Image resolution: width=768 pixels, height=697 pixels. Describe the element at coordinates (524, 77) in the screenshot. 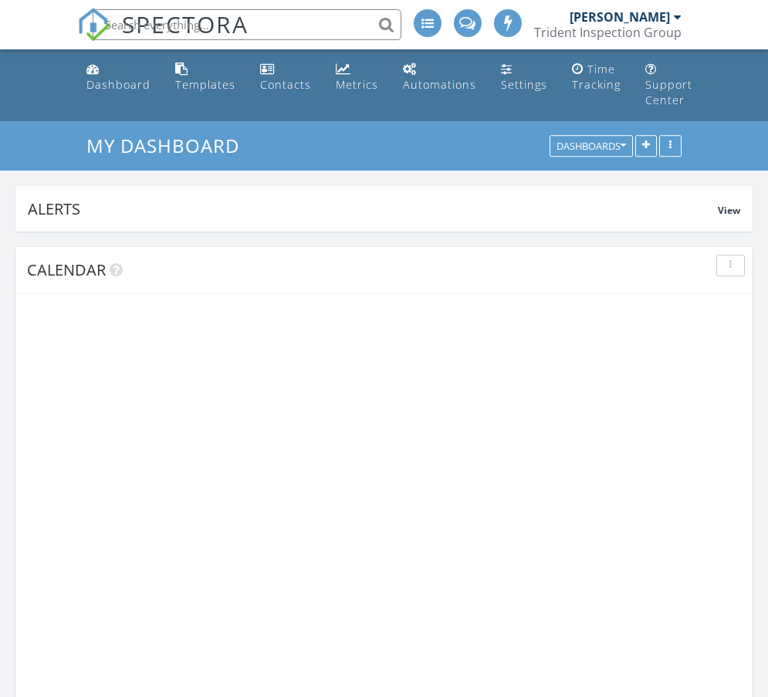

I see `a: Settings` at that location.